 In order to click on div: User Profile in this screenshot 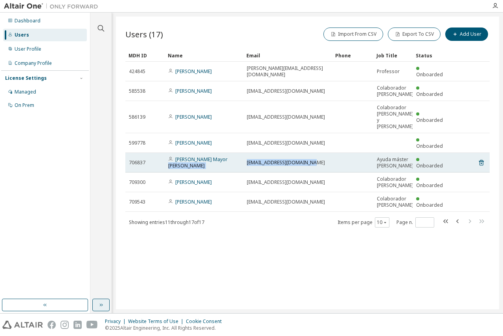, I will do `click(28, 49)`.